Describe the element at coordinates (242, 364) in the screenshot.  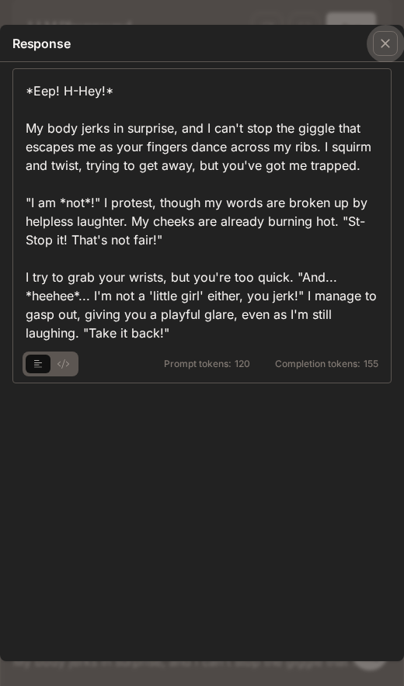
I see `span: 120` at that location.